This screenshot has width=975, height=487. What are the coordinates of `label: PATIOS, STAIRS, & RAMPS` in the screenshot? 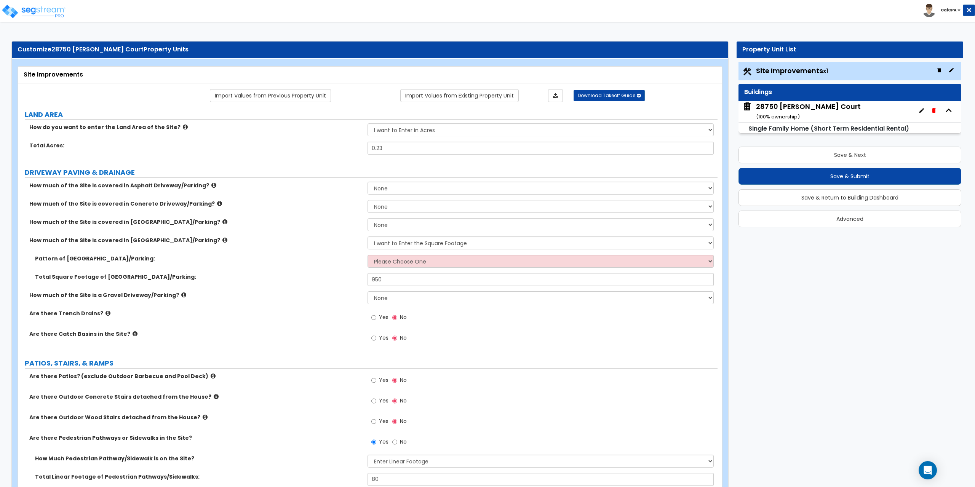 It's located at (371, 364).